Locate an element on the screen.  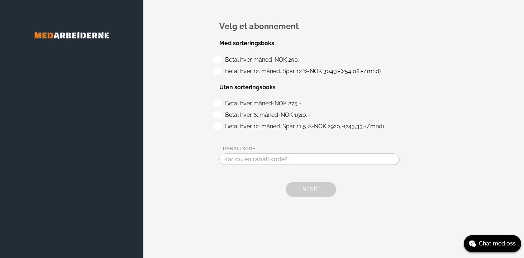
label: Betal hver 12. måned. Spar 11,5 % - NOK 2920,-(243,33,-/mnd) is located at coordinates (303, 126).